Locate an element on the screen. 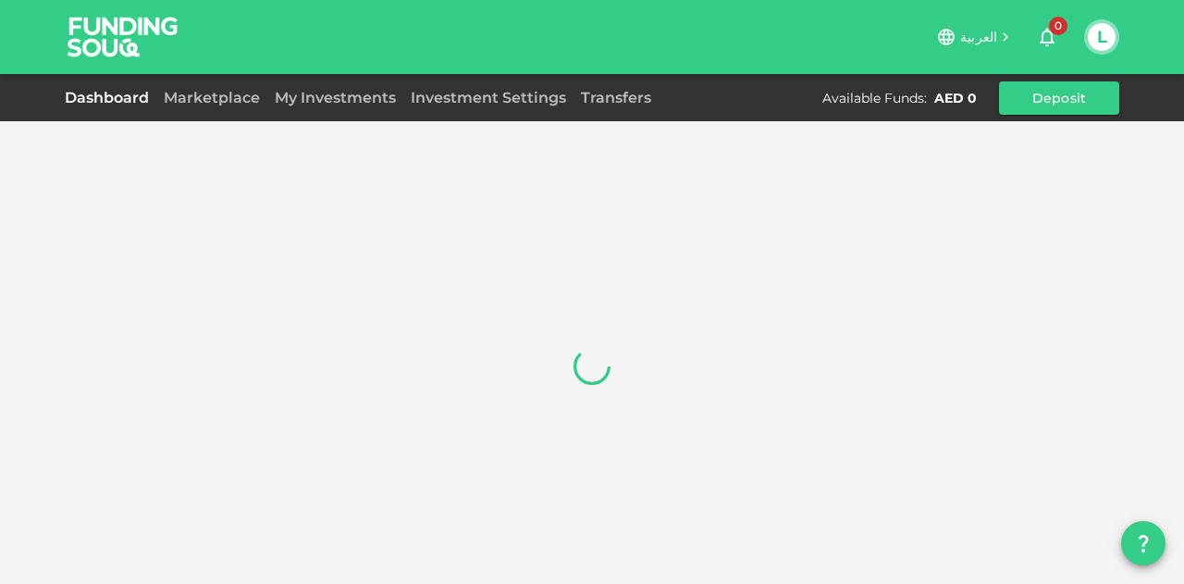 This screenshot has height=584, width=1184. a: Marketplace is located at coordinates (212, 97).